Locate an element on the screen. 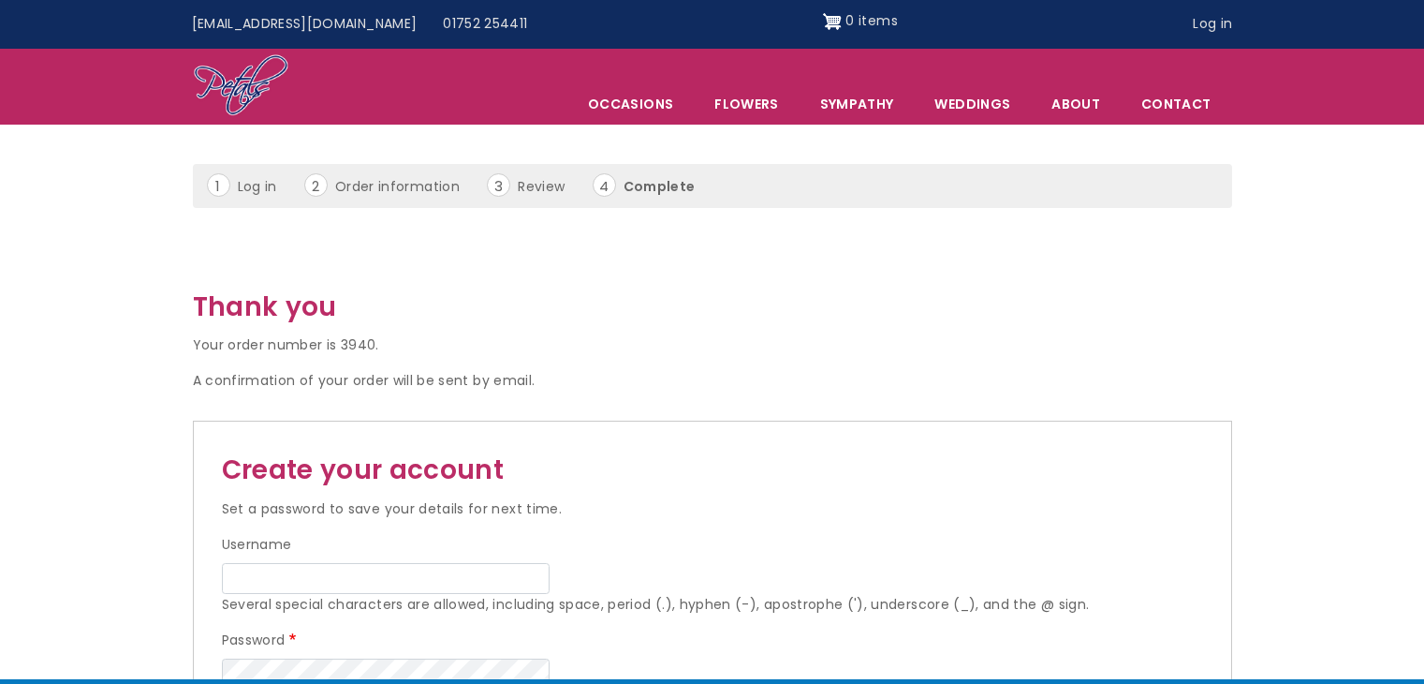 The image size is (1424, 684). p: Set a password to save your details for next time. is located at coordinates (713, 509).